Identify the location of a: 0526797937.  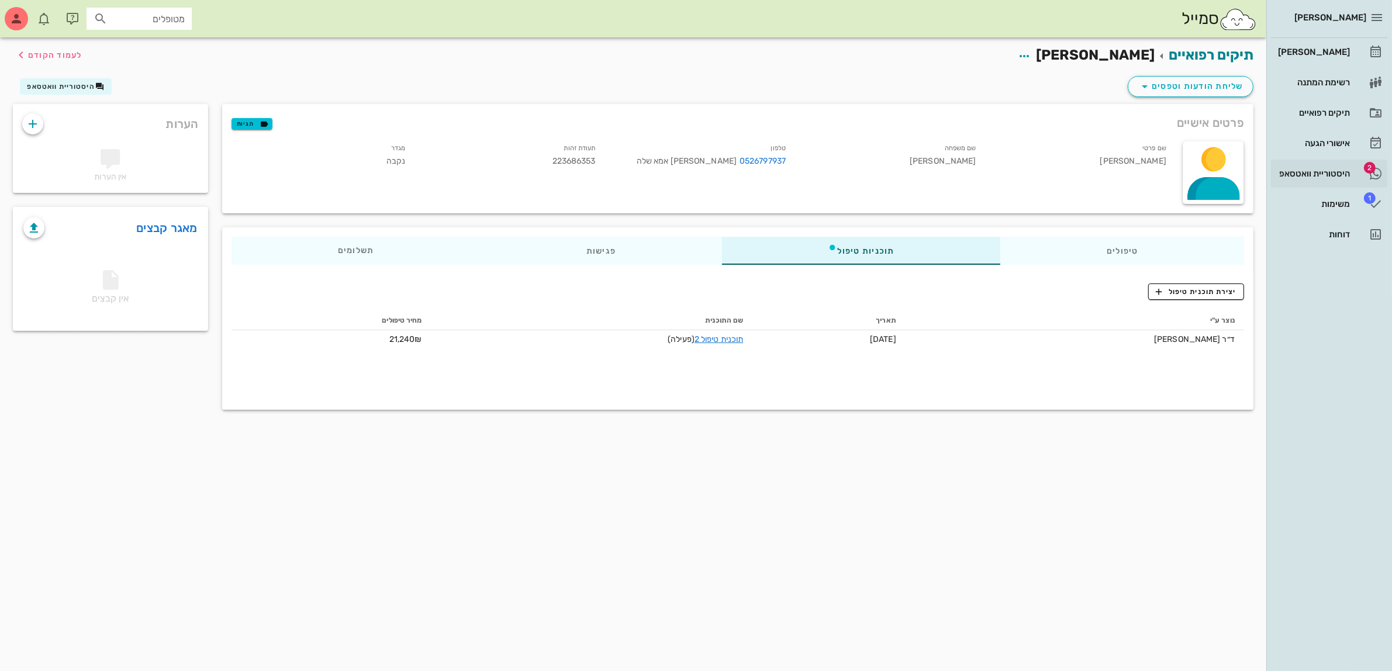
(762, 161).